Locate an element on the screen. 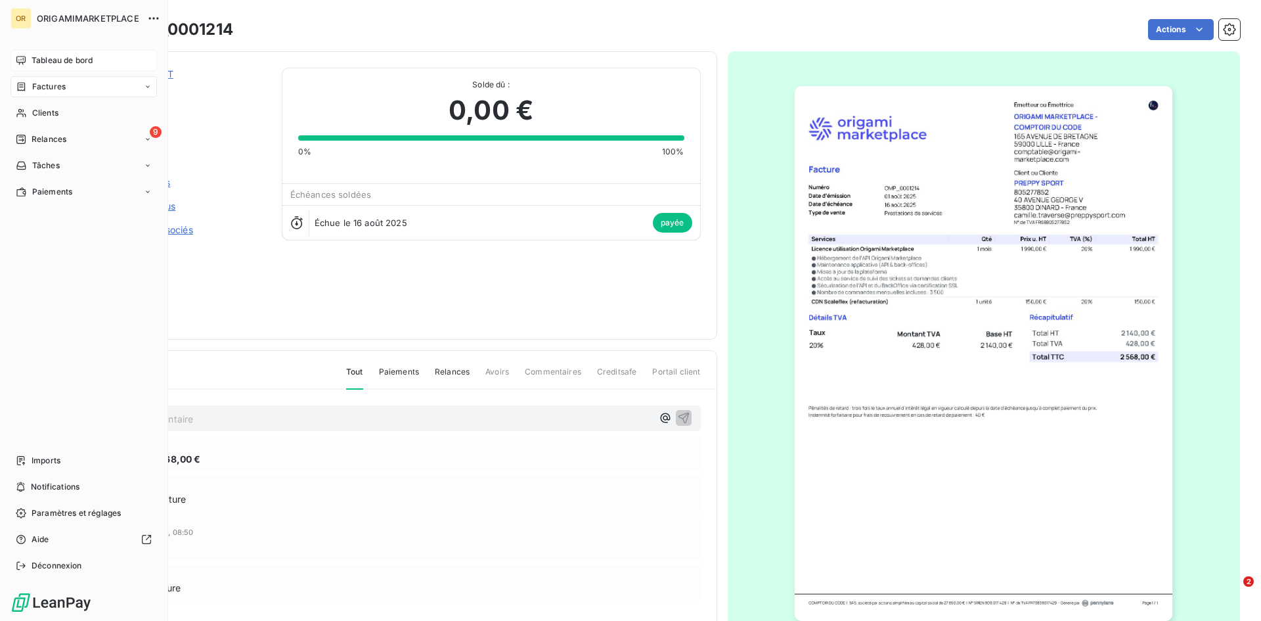 The height and width of the screenshot is (621, 1261). span: Solde dû : is located at coordinates (491, 85).